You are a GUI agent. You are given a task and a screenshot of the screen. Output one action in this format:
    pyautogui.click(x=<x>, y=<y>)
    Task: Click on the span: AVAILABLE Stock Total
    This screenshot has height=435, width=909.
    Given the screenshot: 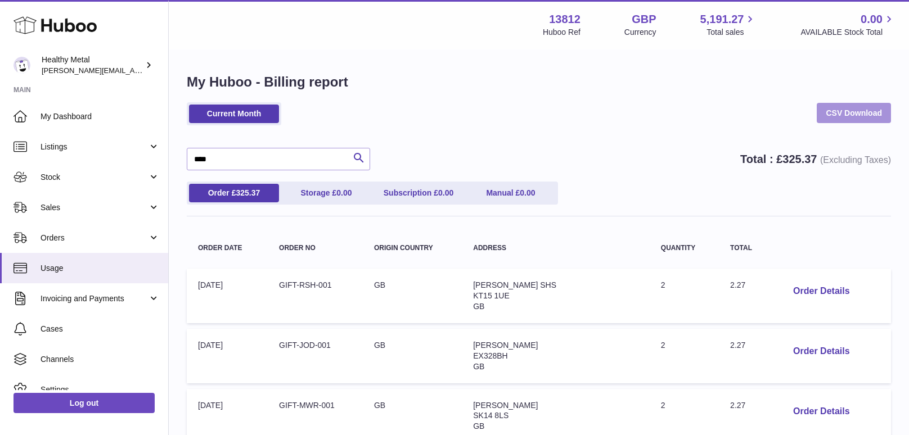 What is the action you would take?
    pyautogui.click(x=848, y=32)
    